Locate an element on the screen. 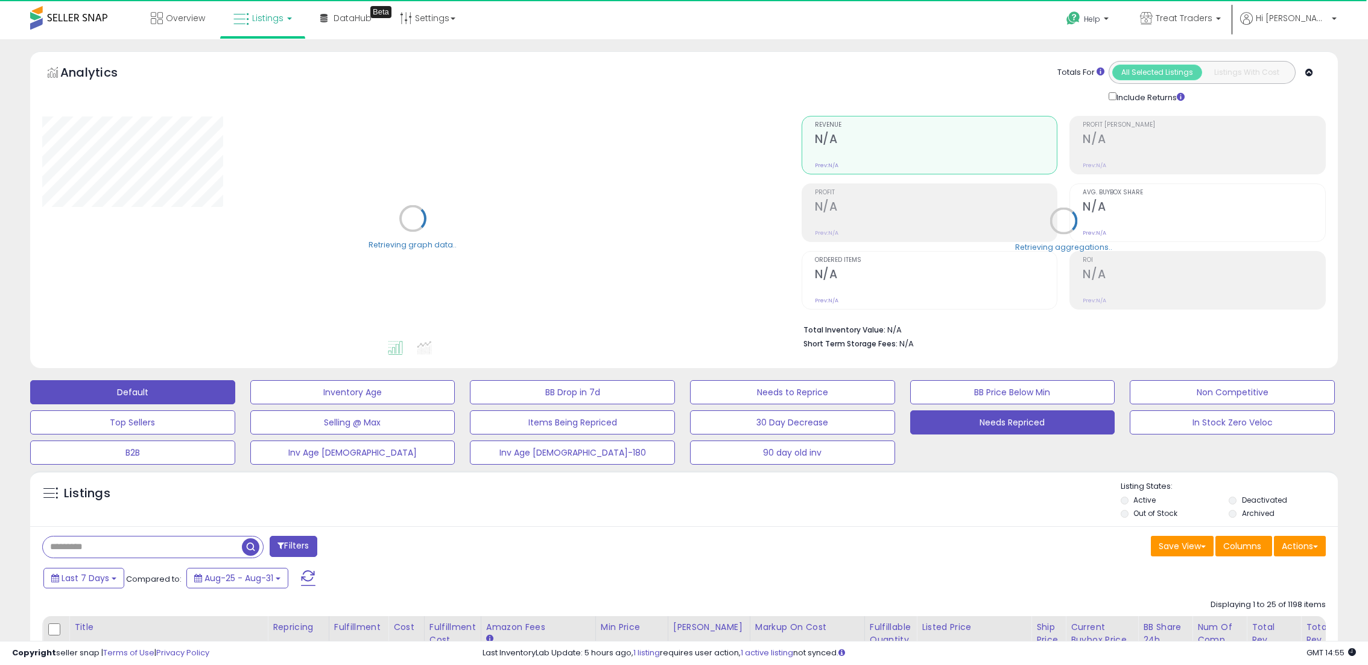 This screenshot has width=1368, height=665. small: Amazon Fees. is located at coordinates (490, 639).